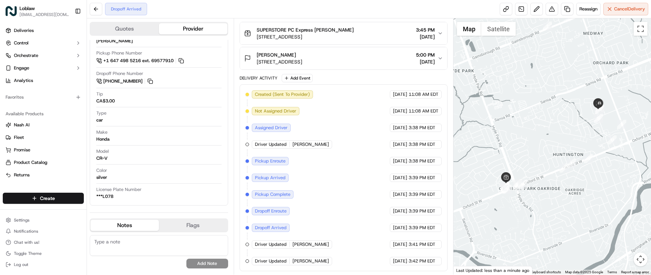  I want to click on button: Provider, so click(193, 29).